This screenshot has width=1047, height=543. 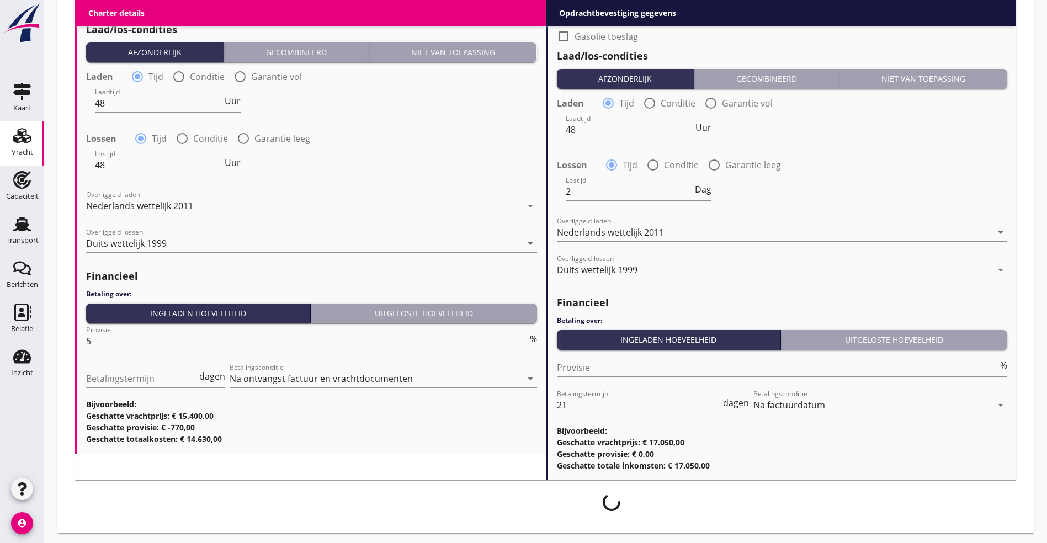 What do you see at coordinates (782, 454) in the screenshot?
I see `h3: Geschatte provisie: € 0,00` at bounding box center [782, 454].